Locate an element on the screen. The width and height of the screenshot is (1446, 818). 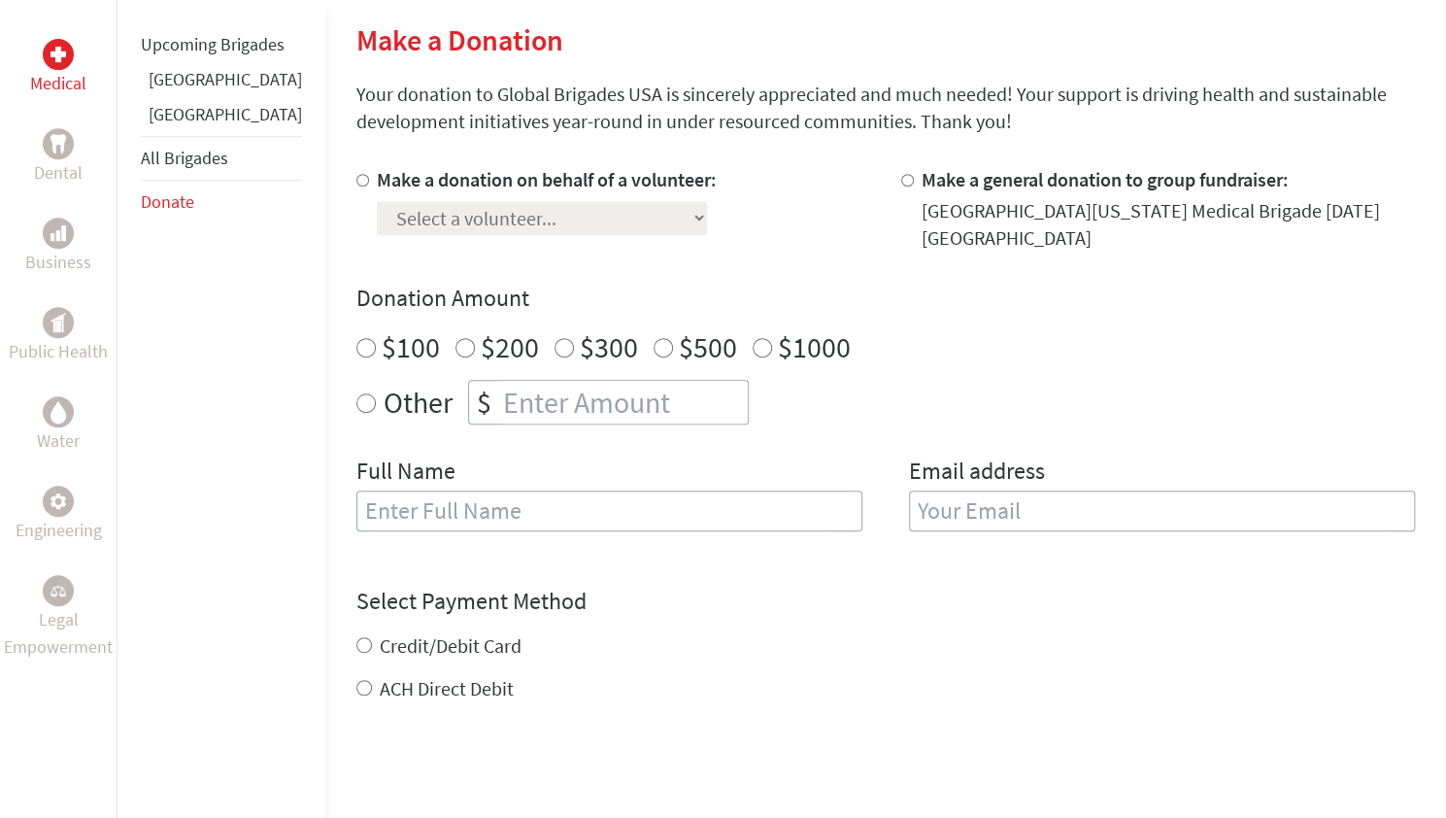
img: Public Health is located at coordinates (58, 322).